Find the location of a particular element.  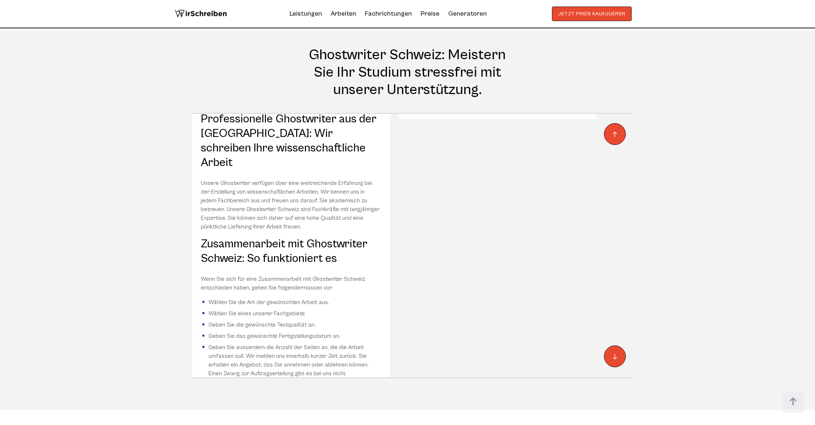

li: Geben Sie die gewünschte Textqualität an. is located at coordinates (291, 325).